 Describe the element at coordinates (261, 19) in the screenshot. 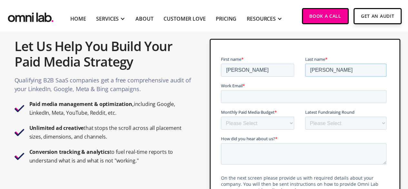

I see `div: RESOURCES` at that location.